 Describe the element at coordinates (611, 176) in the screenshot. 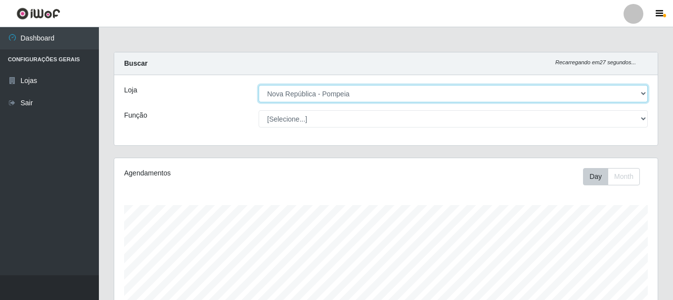

I see `div: First group` at that location.